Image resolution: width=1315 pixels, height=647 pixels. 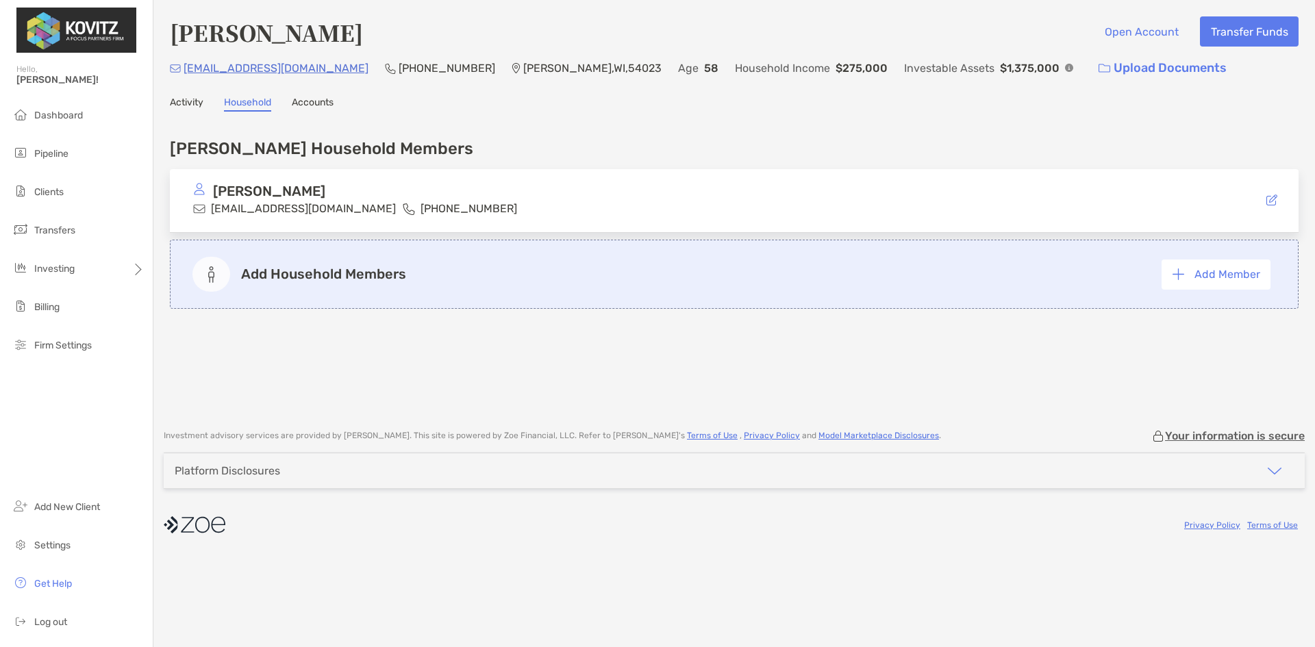 I want to click on p: Household Income, so click(x=782, y=68).